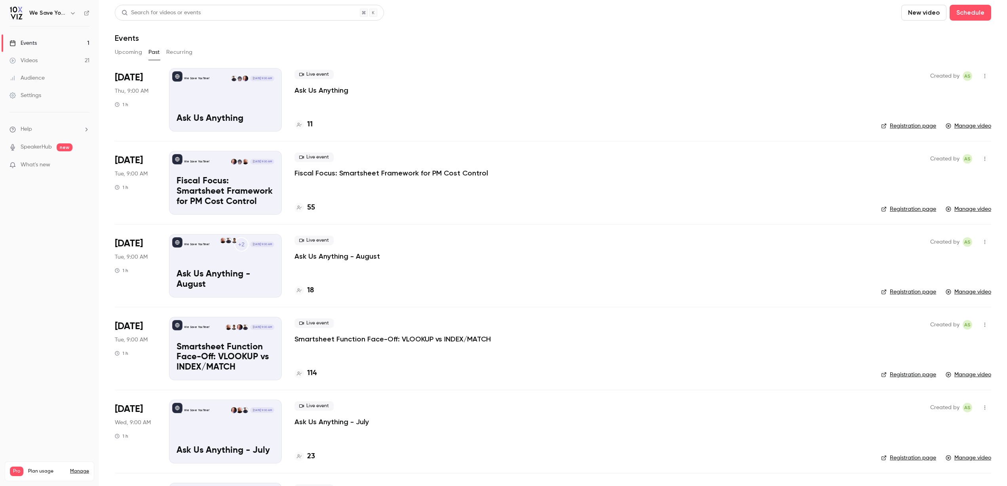 The image size is (1007, 486). I want to click on a: Ask Us Anything - August, so click(337, 256).